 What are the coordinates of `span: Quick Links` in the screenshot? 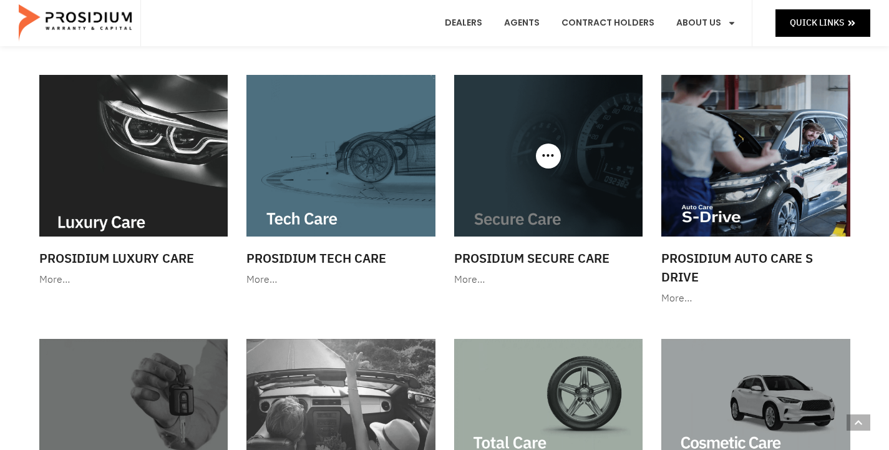 It's located at (816, 22).